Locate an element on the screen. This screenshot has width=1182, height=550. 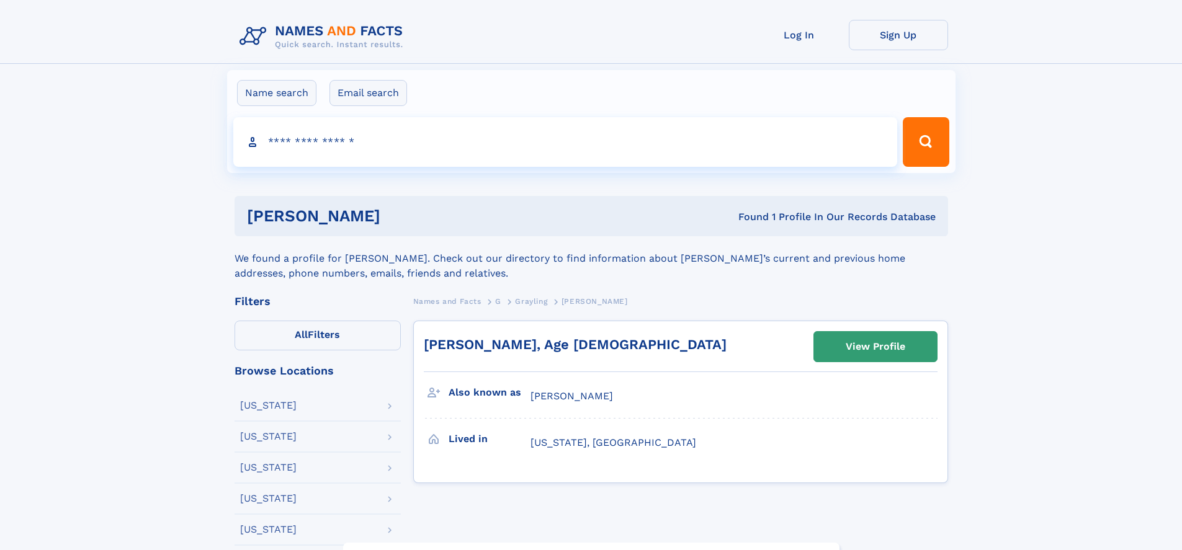
h3: Also known as is located at coordinates (489, 393).